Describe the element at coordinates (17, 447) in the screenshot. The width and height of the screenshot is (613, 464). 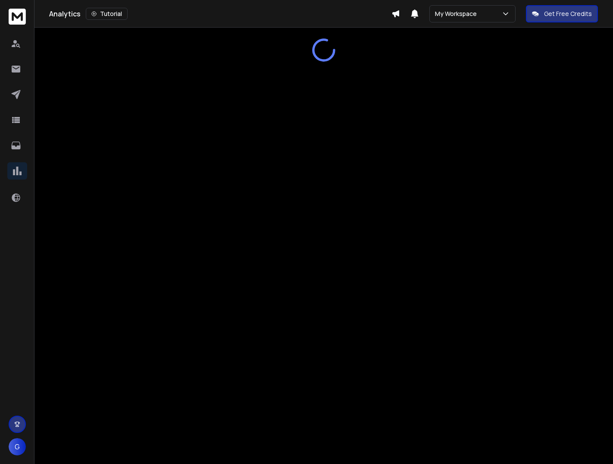
I see `span: G` at that location.